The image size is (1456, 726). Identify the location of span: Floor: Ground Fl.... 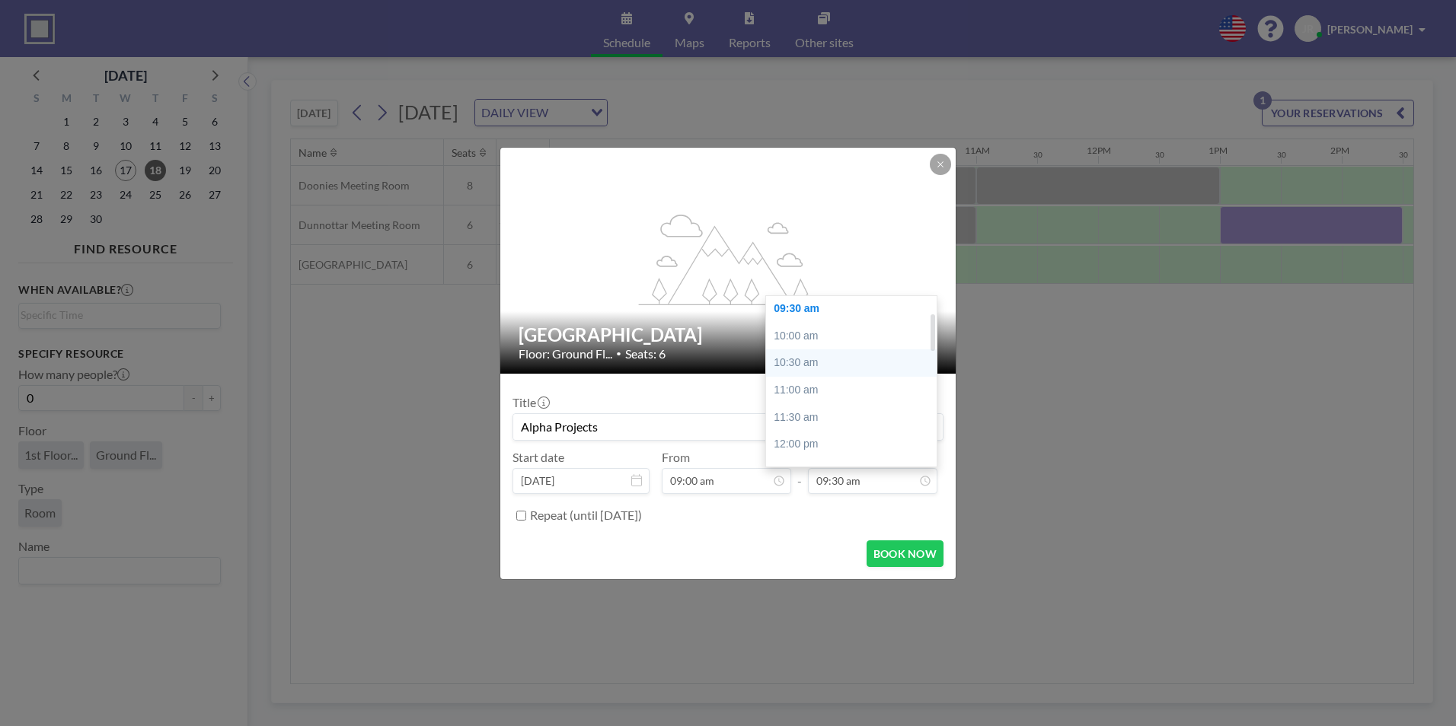
(565, 354).